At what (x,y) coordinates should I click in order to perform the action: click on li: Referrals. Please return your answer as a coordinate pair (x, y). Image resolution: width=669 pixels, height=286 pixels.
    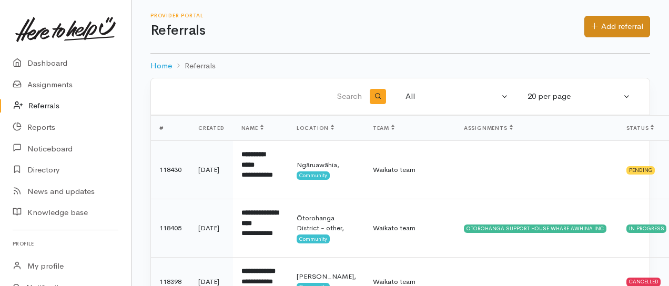
    Looking at the image, I should click on (194, 66).